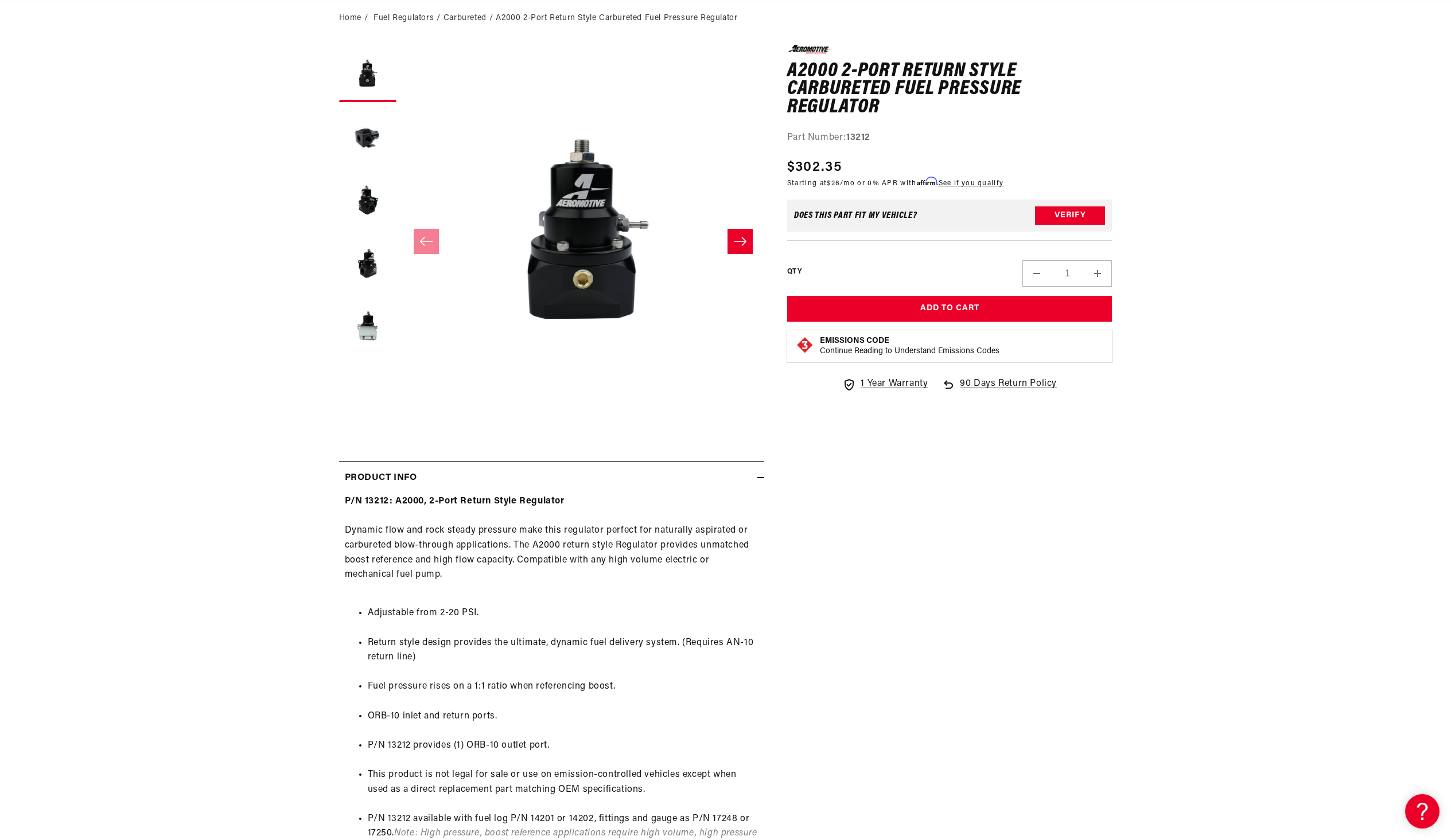 This screenshot has width=1451, height=840. I want to click on a: Home, so click(350, 18).